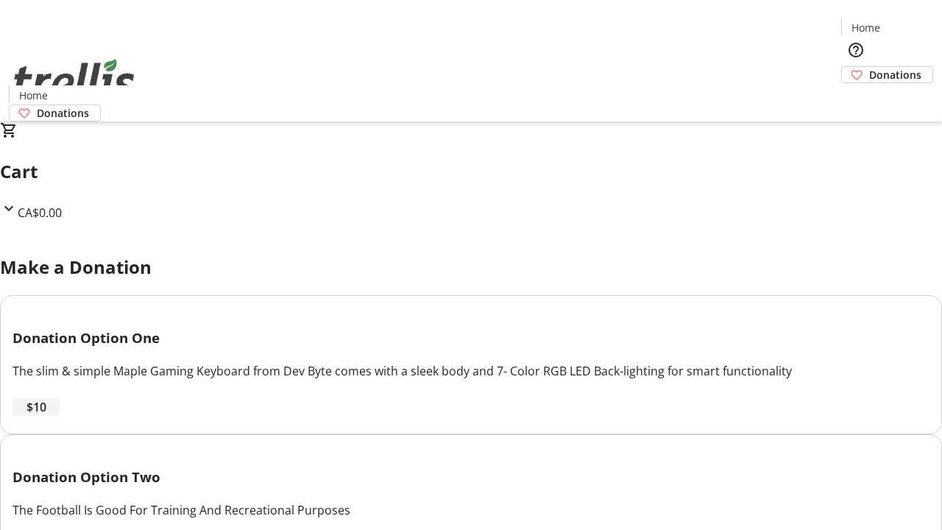 This screenshot has width=942, height=530. Describe the element at coordinates (471, 371) in the screenshot. I see `div: The slim & simple Maple Gaming Keyboard from Dev Byte comes with a sleek body and 7- Color RGB LE...` at that location.